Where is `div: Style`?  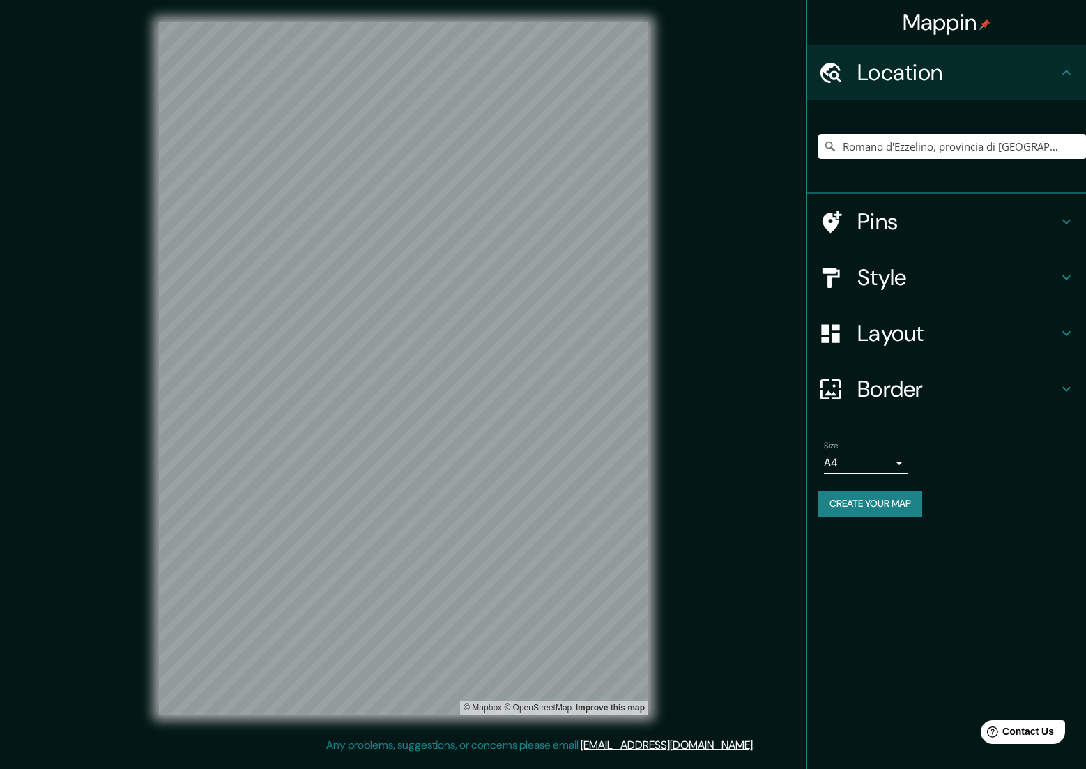
div: Style is located at coordinates (946, 277).